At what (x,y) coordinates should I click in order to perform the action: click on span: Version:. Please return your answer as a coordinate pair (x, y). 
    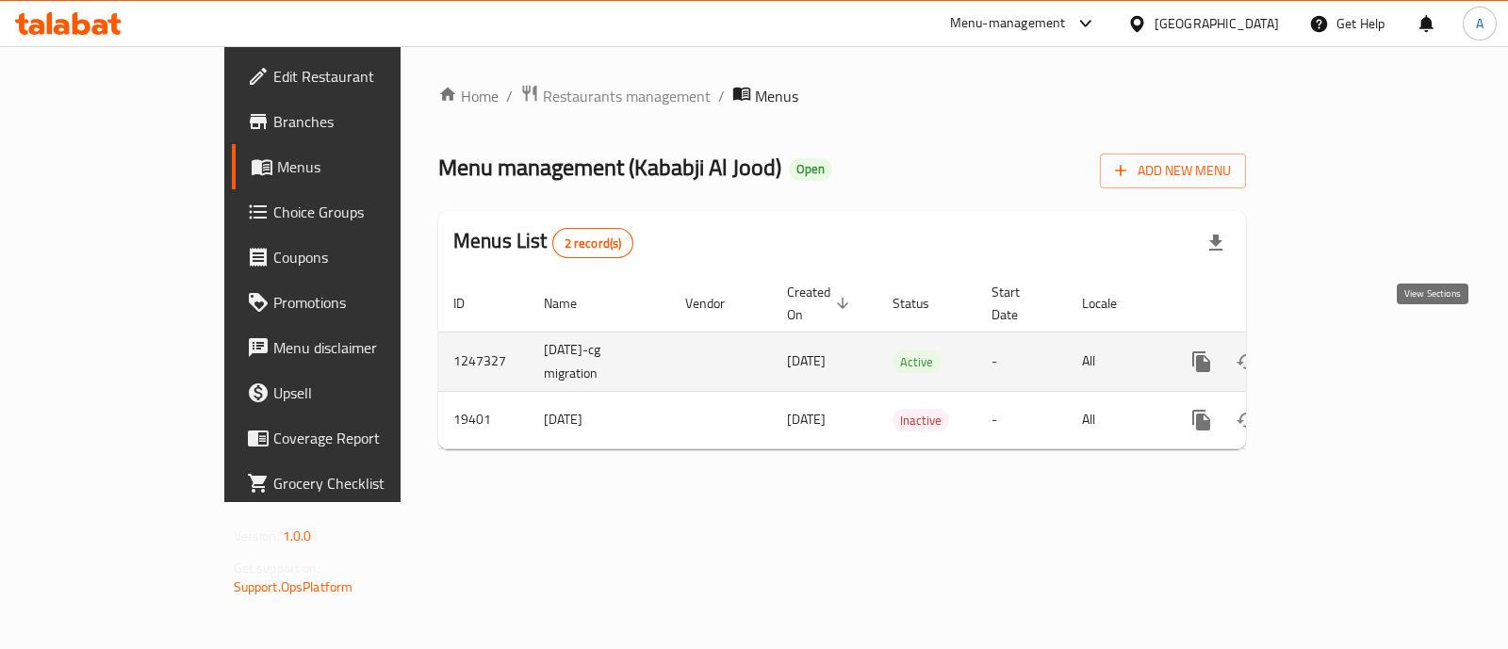
    Looking at the image, I should click on (256, 536).